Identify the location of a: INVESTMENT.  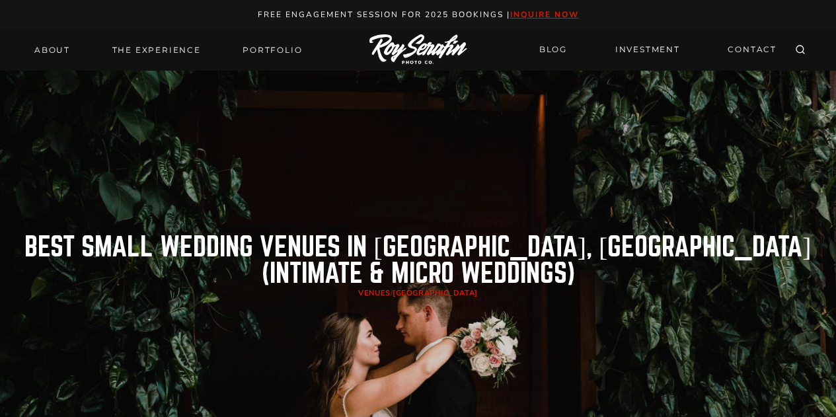
(647, 50).